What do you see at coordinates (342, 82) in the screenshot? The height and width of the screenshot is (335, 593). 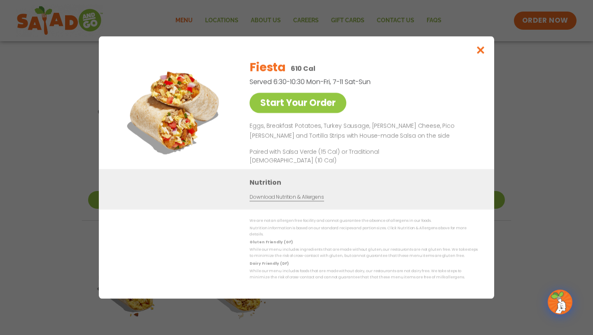 I see `p: Served 6:30-10:30 Mon-Fri, 7-11 Sat-Sun` at bounding box center [342, 82].